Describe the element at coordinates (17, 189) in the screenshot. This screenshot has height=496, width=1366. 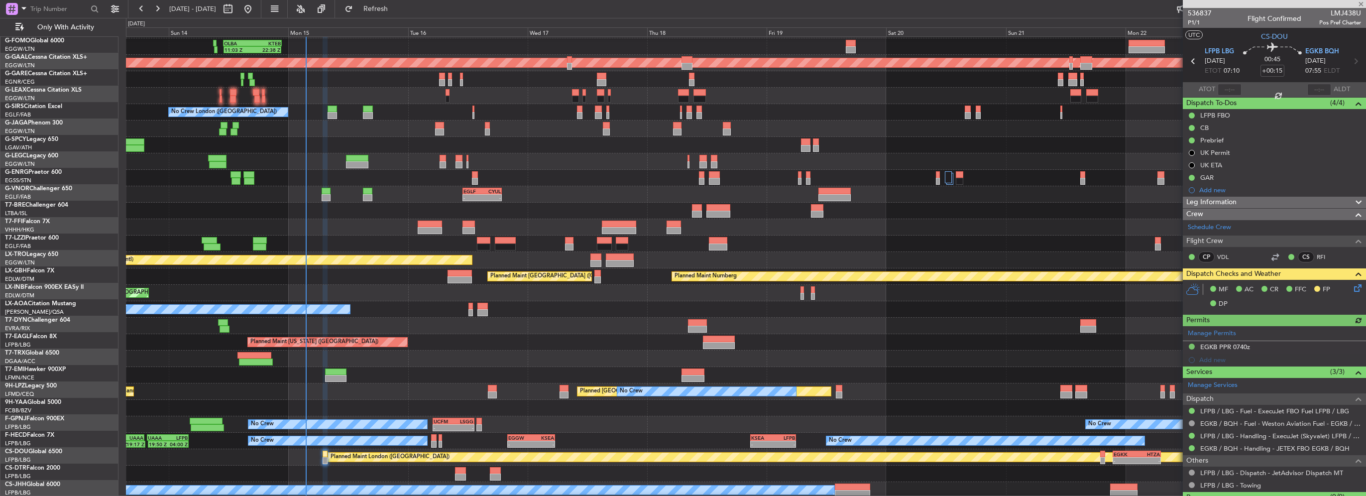
I see `span: G-VNOR` at that location.